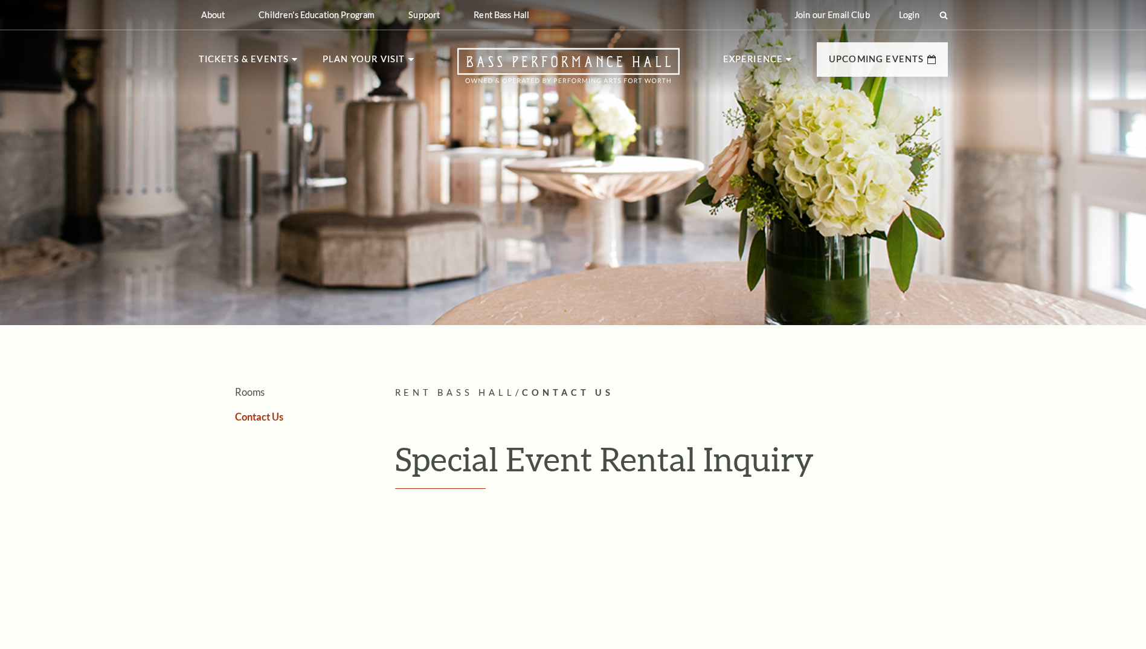 The height and width of the screenshot is (649, 1146). I want to click on p: Children's Education Program, so click(317, 14).